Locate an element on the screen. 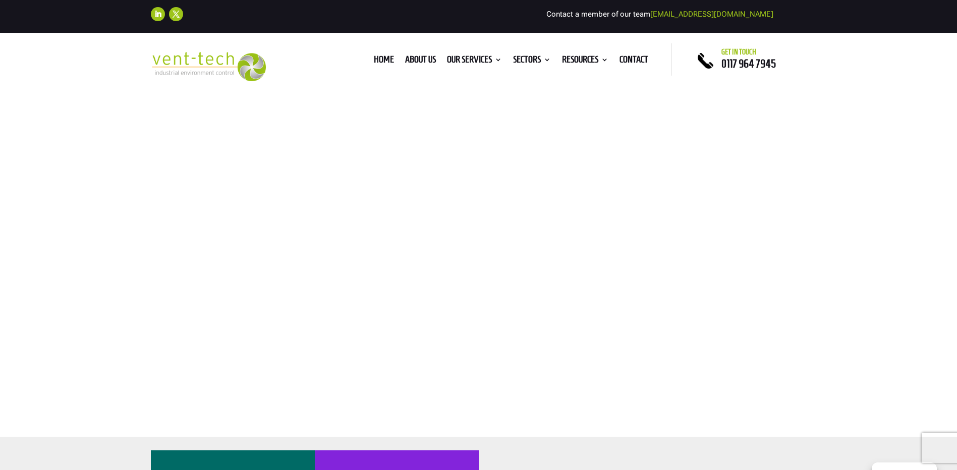  span: Contact a member of our team is located at coordinates (660, 14).